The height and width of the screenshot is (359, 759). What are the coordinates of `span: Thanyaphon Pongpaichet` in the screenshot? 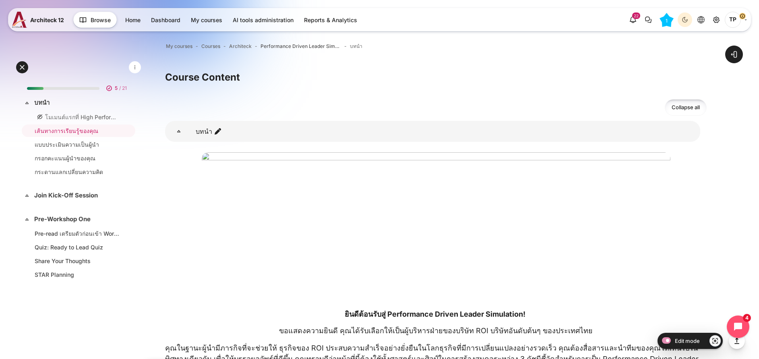 It's located at (733, 20).